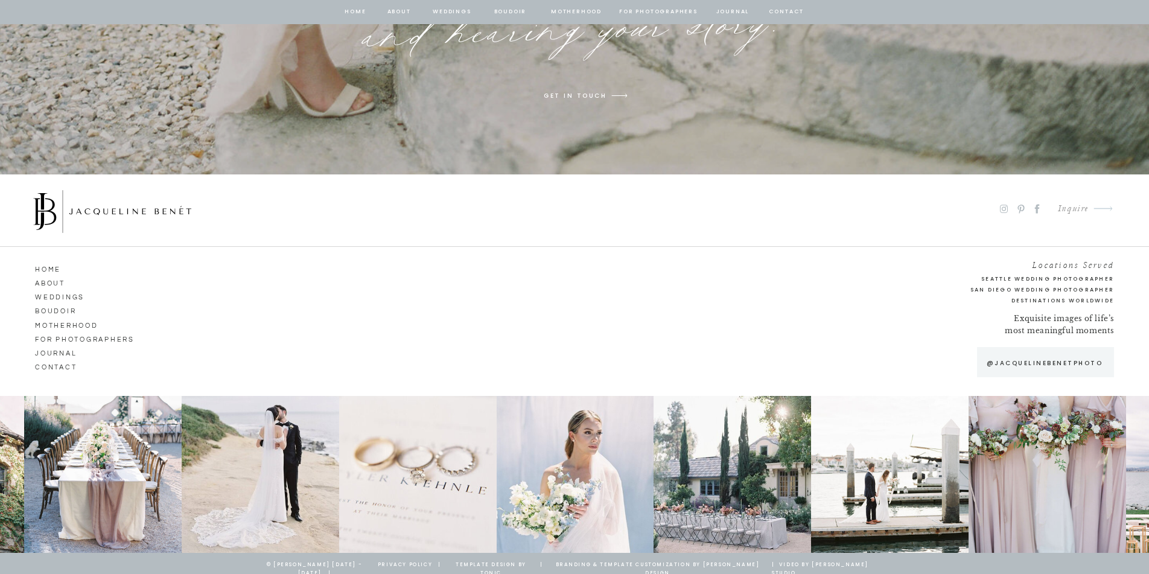 The width and height of the screenshot is (1149, 574). I want to click on nav: home, so click(355, 12).